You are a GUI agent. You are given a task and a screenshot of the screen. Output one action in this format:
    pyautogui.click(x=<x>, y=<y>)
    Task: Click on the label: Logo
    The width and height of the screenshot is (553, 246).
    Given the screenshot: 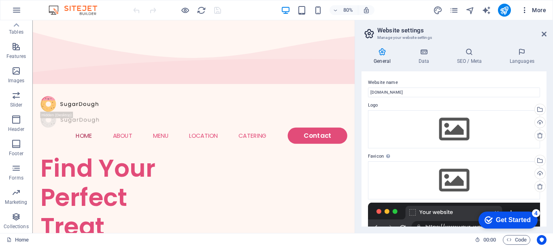 What is the action you would take?
    pyautogui.click(x=454, y=105)
    